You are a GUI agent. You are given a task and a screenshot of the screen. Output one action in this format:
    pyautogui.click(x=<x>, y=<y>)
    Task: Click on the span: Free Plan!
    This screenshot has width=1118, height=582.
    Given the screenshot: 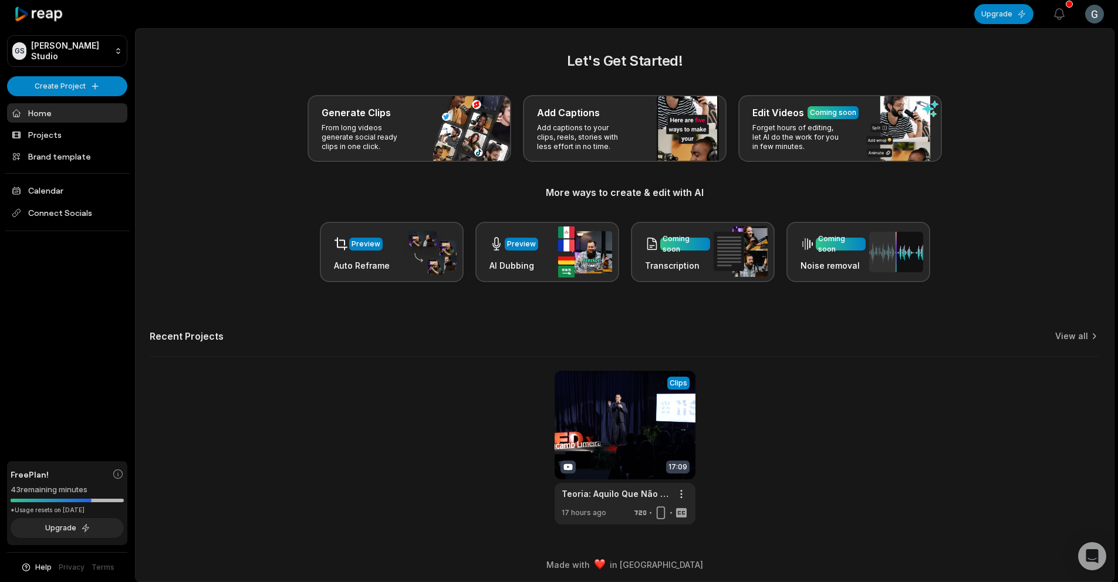 What is the action you would take?
    pyautogui.click(x=29, y=474)
    